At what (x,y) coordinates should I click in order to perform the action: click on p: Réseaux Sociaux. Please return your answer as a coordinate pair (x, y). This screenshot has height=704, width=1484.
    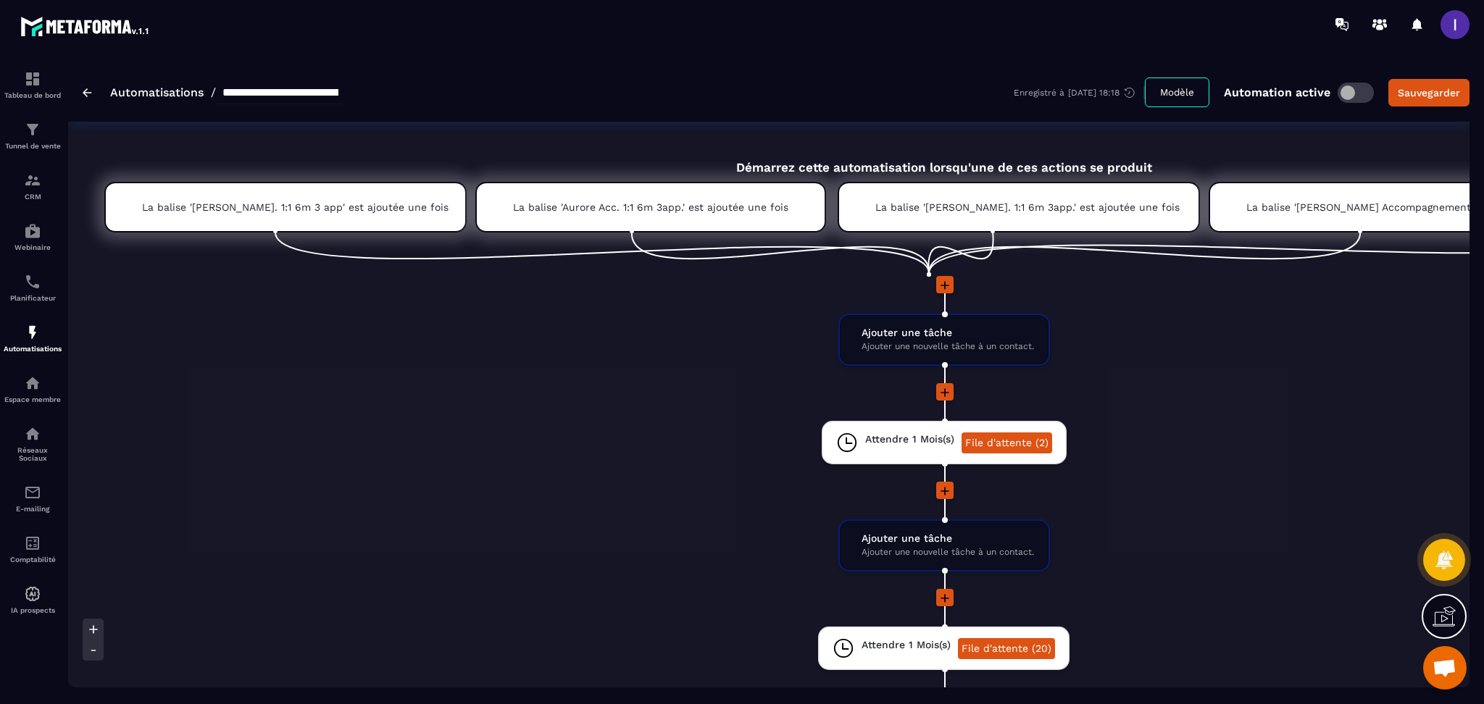
    Looking at the image, I should click on (33, 454).